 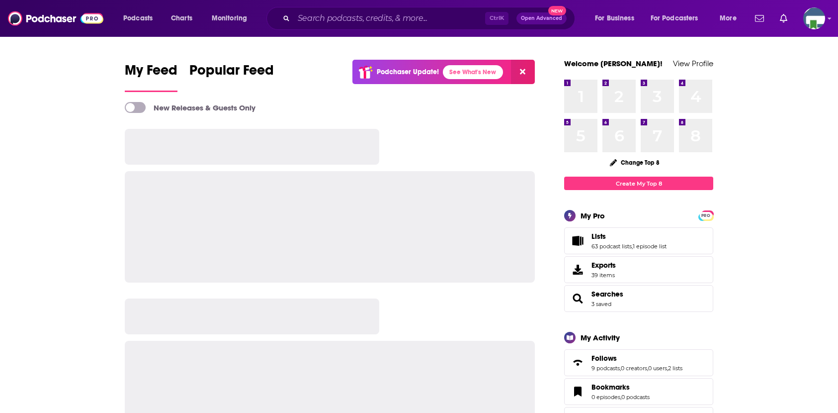 What do you see at coordinates (814, 18) in the screenshot?
I see `img: User Profile` at bounding box center [814, 18].